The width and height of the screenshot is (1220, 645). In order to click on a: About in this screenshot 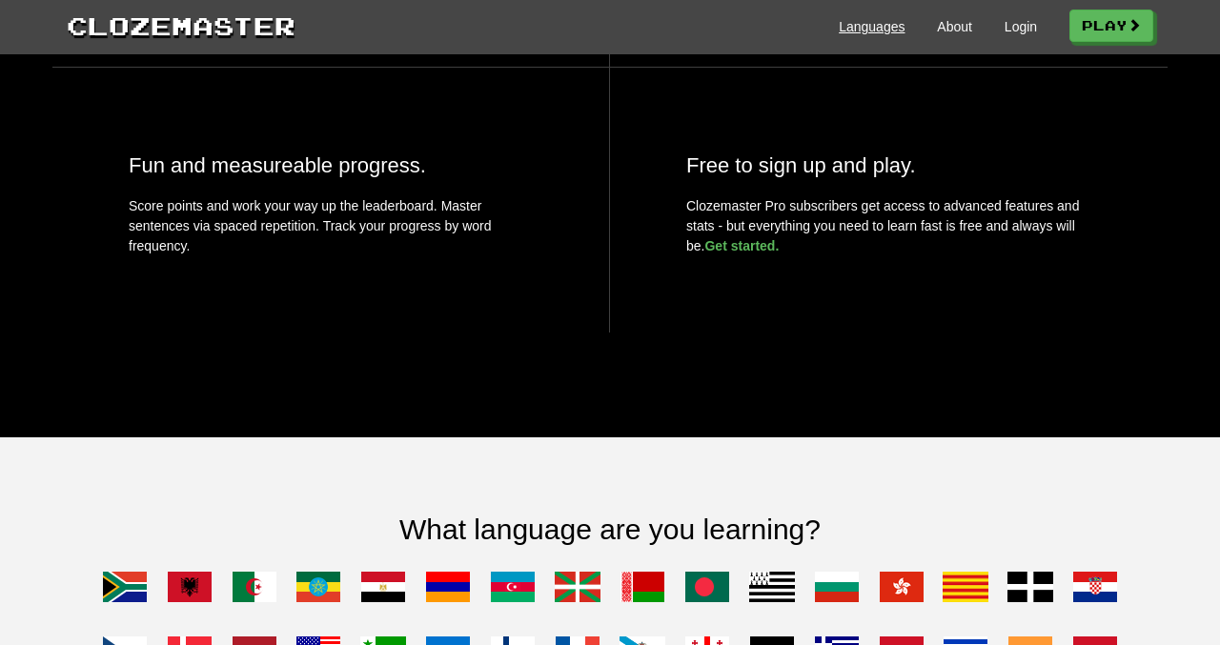, I will do `click(954, 27)`.